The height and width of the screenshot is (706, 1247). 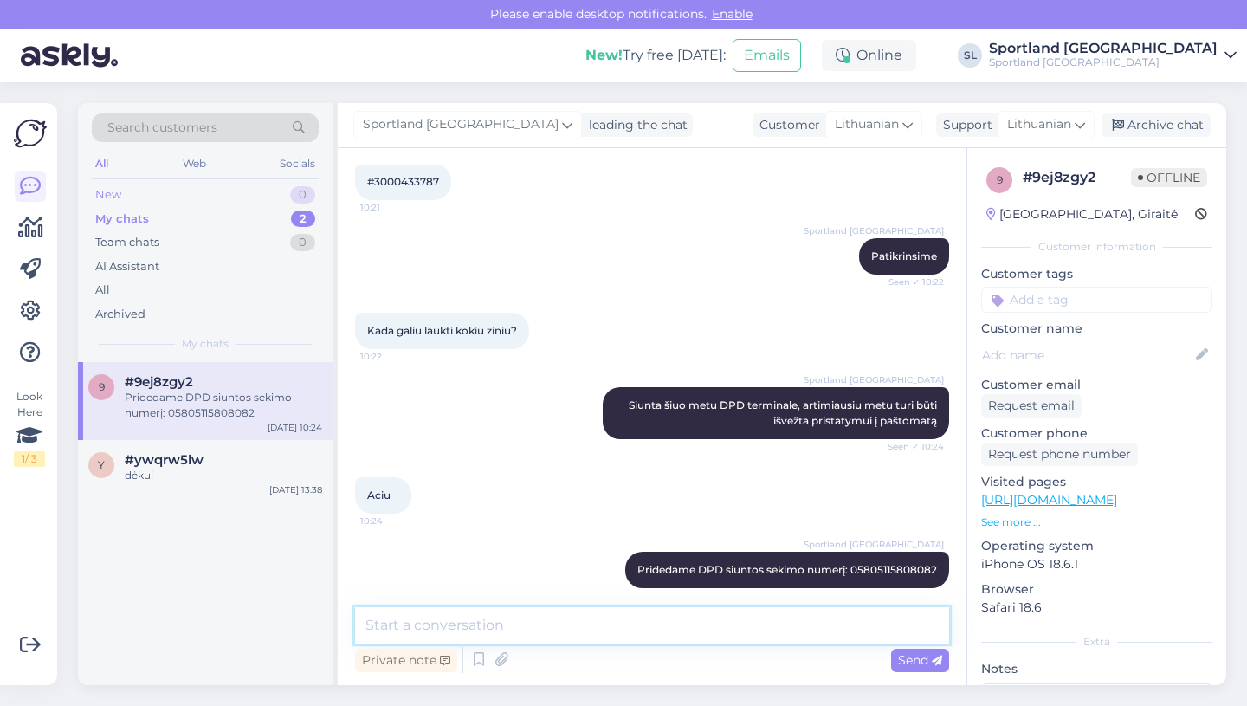 What do you see at coordinates (1096, 607) in the screenshot?
I see `p: Safari 18.6` at bounding box center [1096, 607].